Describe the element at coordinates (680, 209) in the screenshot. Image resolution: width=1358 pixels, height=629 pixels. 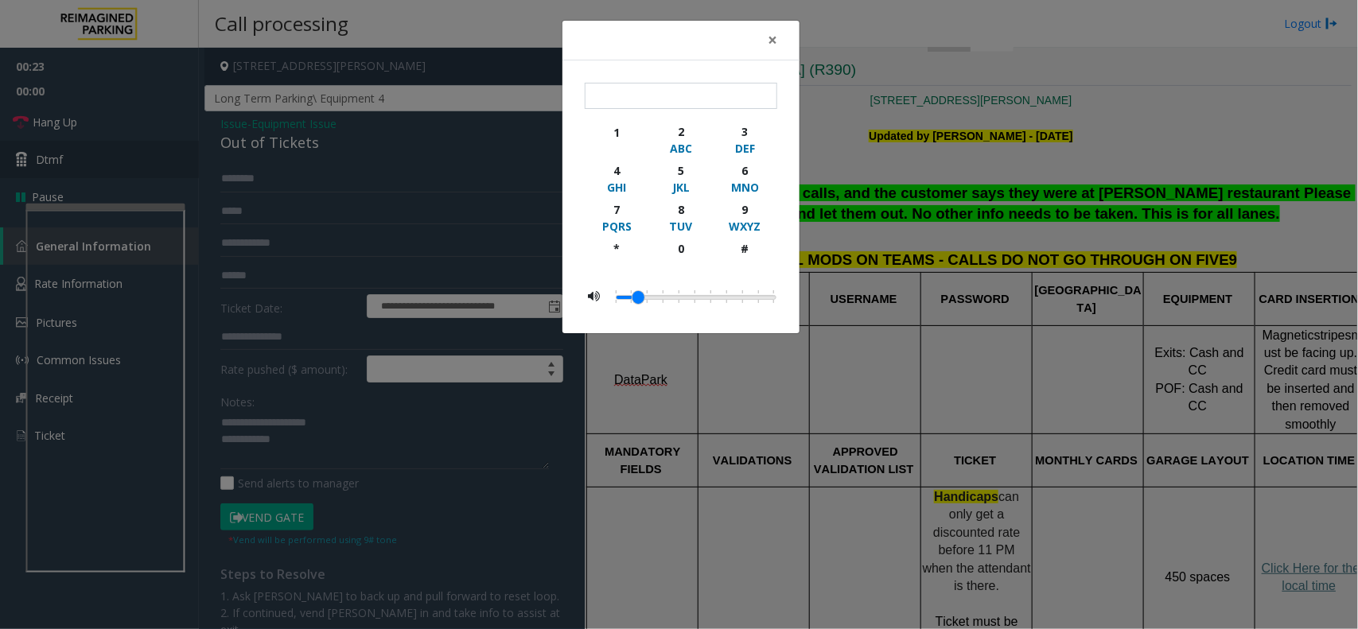
I see `div: 8` at that location.